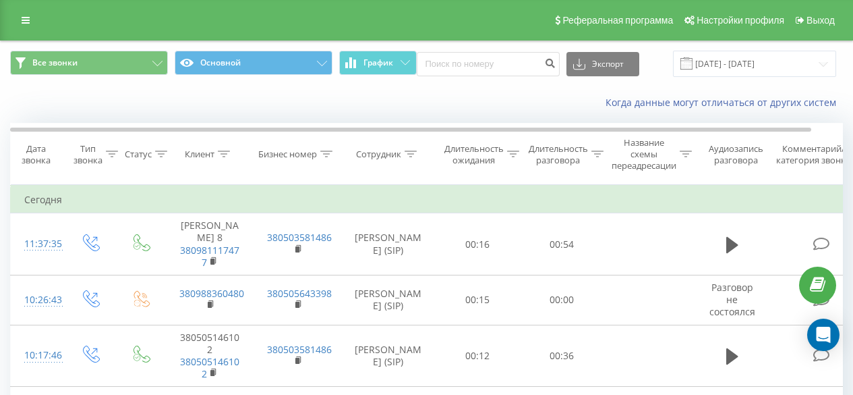 The height and width of the screenshot is (395, 853). What do you see at coordinates (813, 154) in the screenshot?
I see `div: Комментарий/категория звонка` at bounding box center [813, 154].